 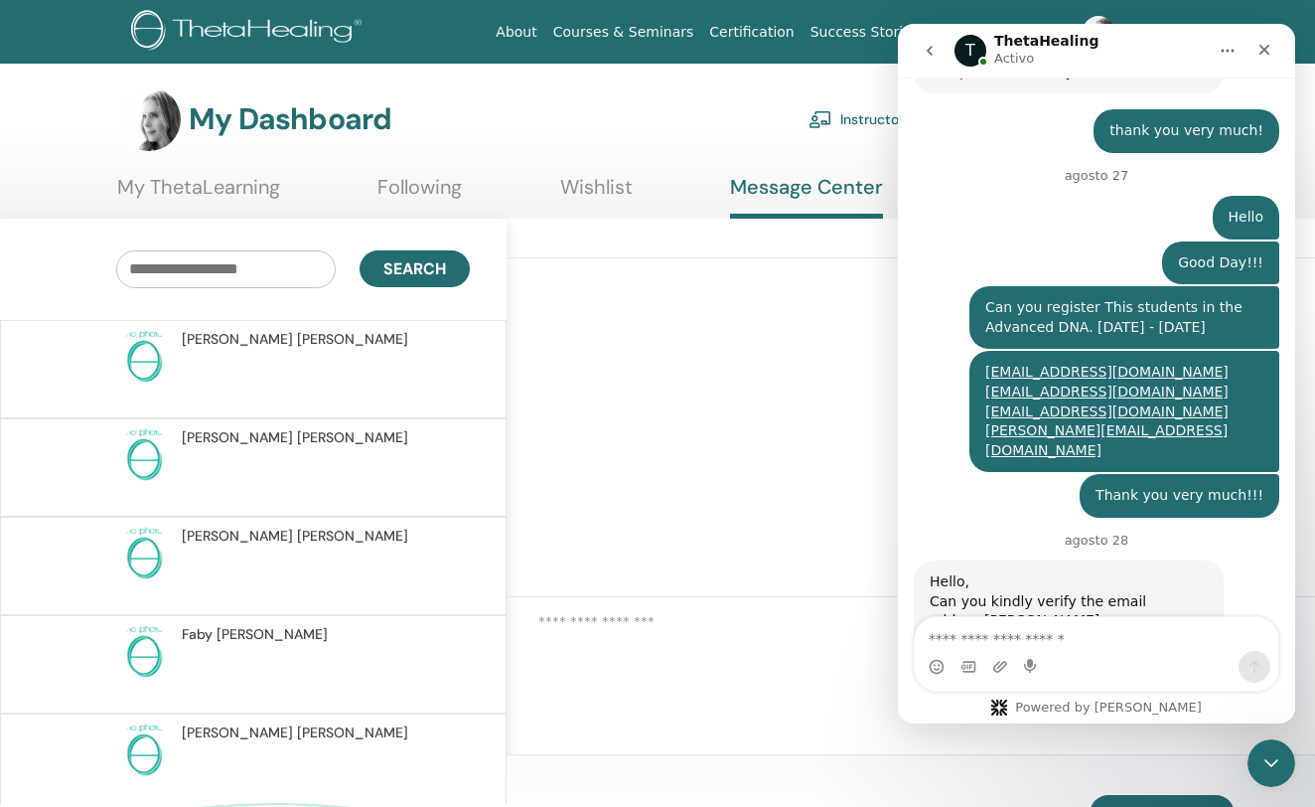 I want to click on a: Success Stories, so click(x=864, y=32).